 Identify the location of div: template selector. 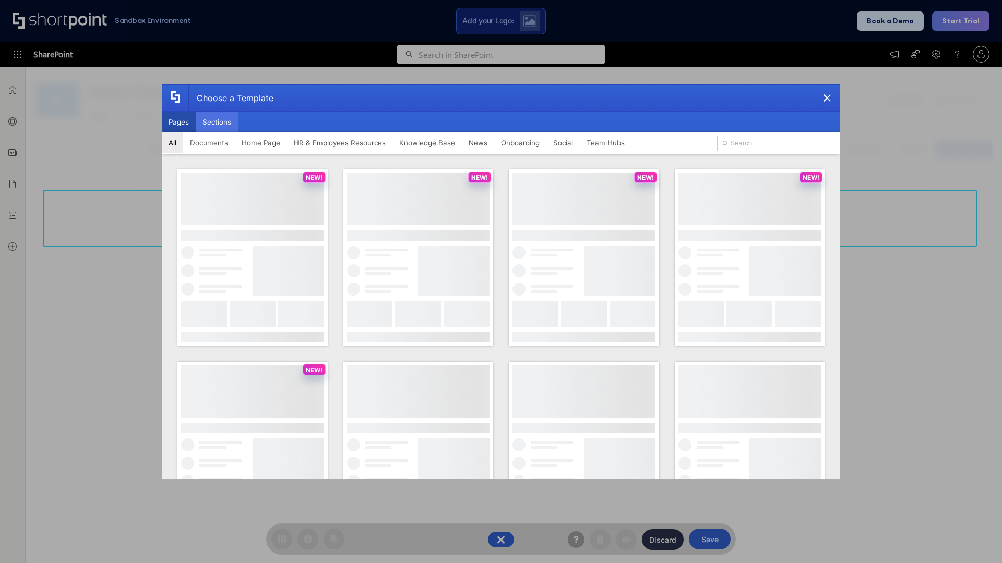
(501, 282).